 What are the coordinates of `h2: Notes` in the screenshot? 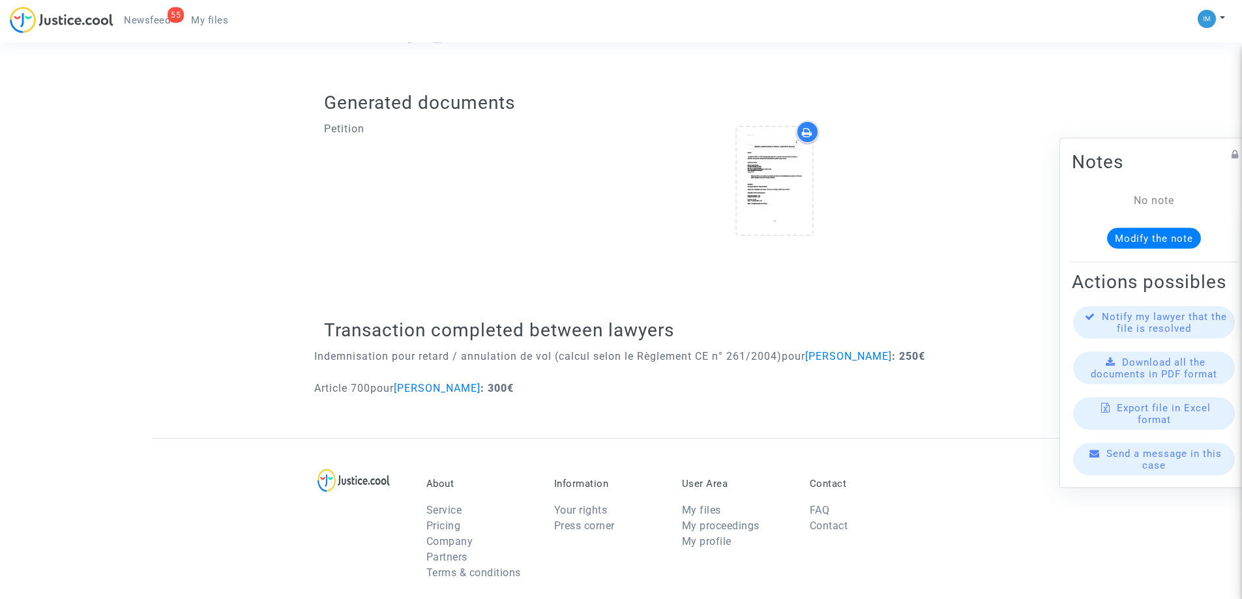 It's located at (1154, 161).